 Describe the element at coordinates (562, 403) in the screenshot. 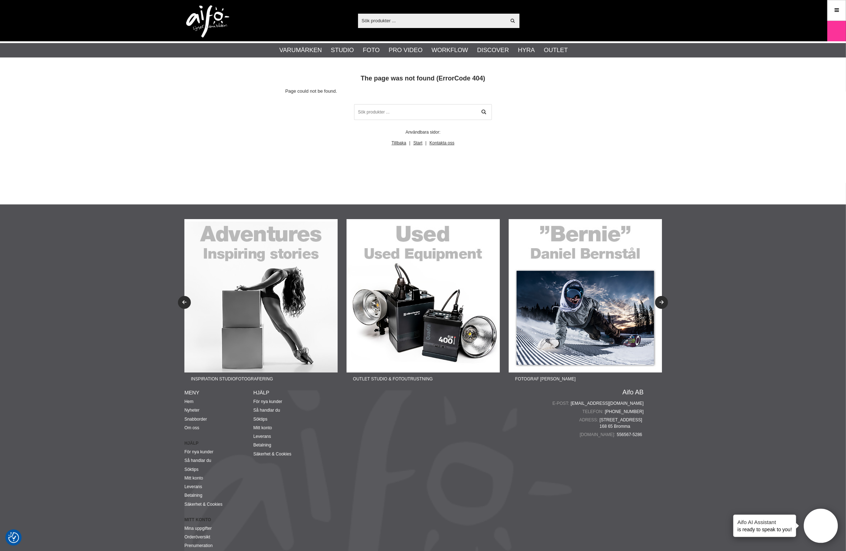

I see `span: E-post:` at that location.